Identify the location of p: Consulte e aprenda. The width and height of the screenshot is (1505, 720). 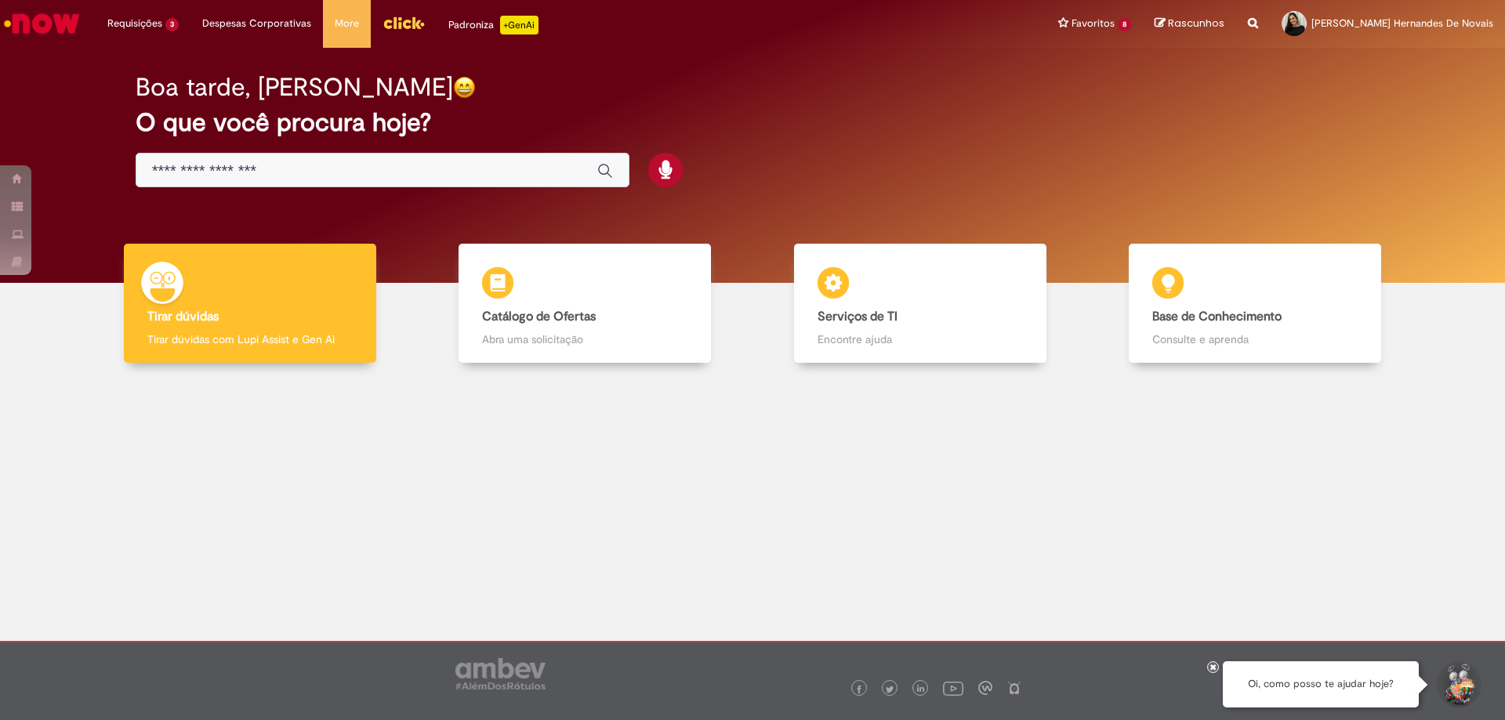
(1255, 339).